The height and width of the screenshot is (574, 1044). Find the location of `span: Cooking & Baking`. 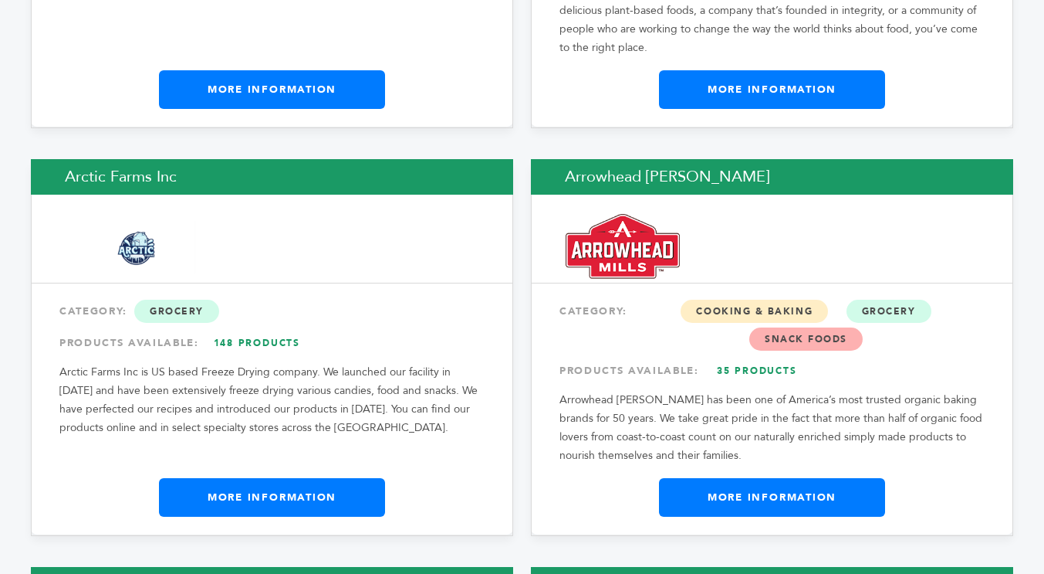

span: Cooking & Baking is located at coordinates (754, 311).